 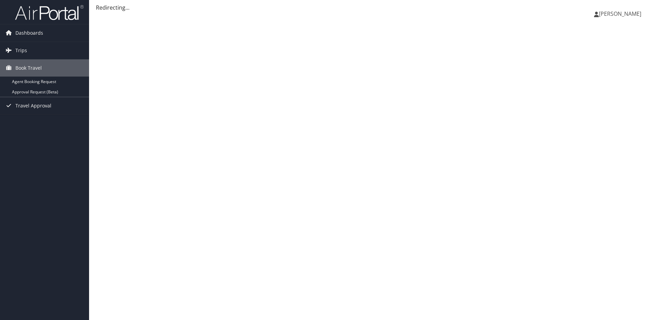 What do you see at coordinates (372, 8) in the screenshot?
I see `div: Redirecting...` at bounding box center [372, 8].